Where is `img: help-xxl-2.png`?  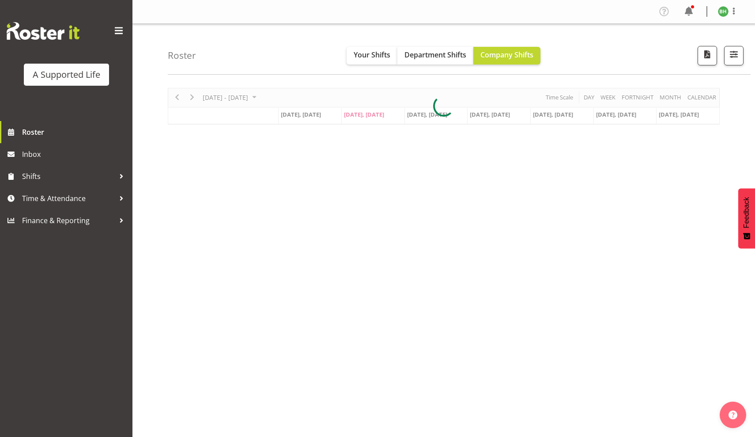
img: help-xxl-2.png is located at coordinates (733, 415).